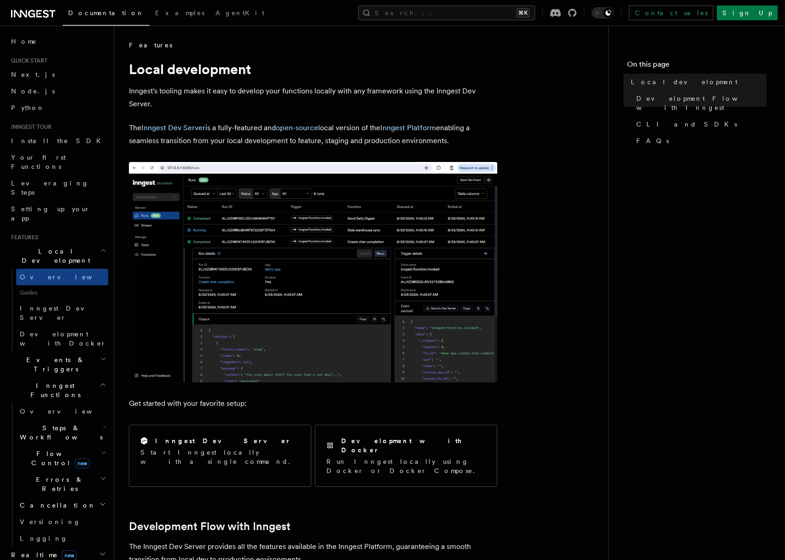 The height and width of the screenshot is (560, 785). Describe the element at coordinates (50, 188) in the screenshot. I see `span: Leveraging Steps` at that location.